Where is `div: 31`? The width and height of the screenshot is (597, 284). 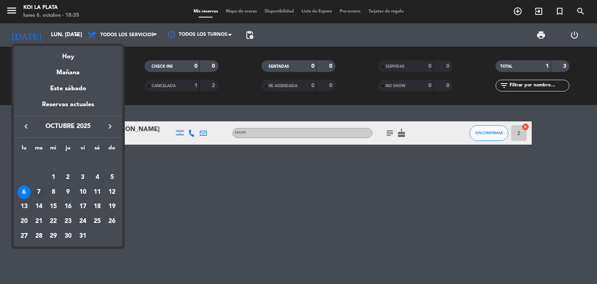 div: 31 is located at coordinates (83, 236).